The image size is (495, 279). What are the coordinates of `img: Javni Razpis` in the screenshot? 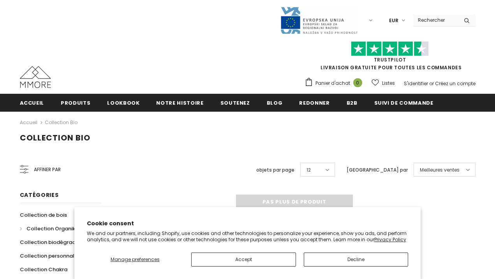 It's located at (319, 20).